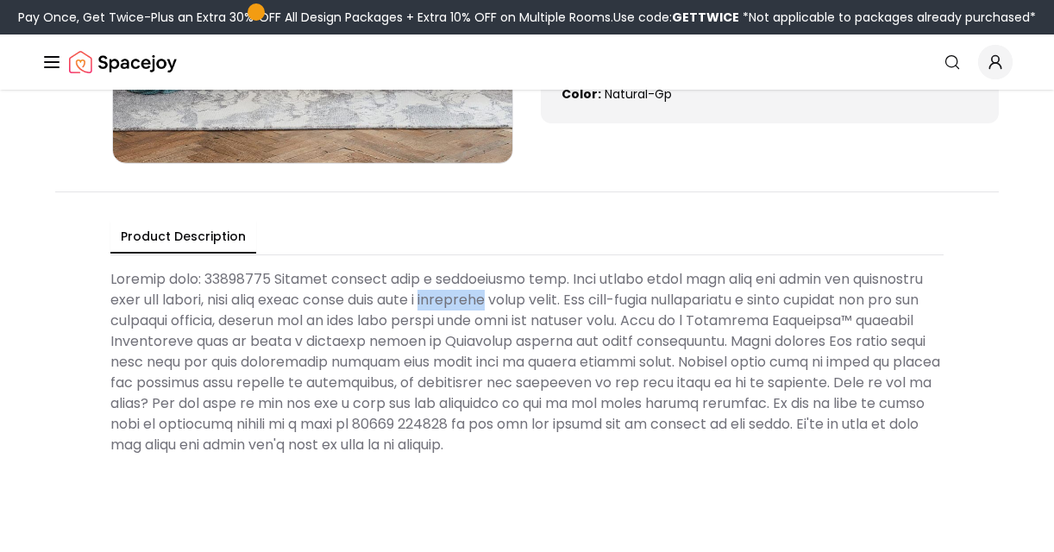 This screenshot has height=552, width=1054. Describe the element at coordinates (706, 17) in the screenshot. I see `b: GETTWICE` at that location.